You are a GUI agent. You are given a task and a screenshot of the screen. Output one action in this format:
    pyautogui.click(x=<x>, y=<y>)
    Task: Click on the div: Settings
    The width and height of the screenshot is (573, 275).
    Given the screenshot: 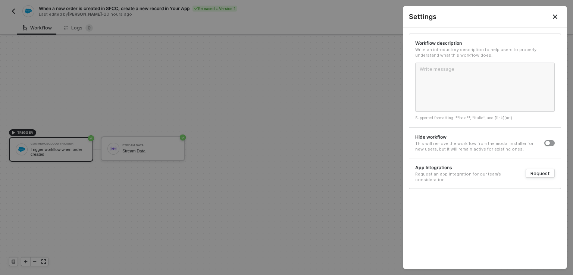 What is the action you would take?
    pyautogui.click(x=485, y=16)
    